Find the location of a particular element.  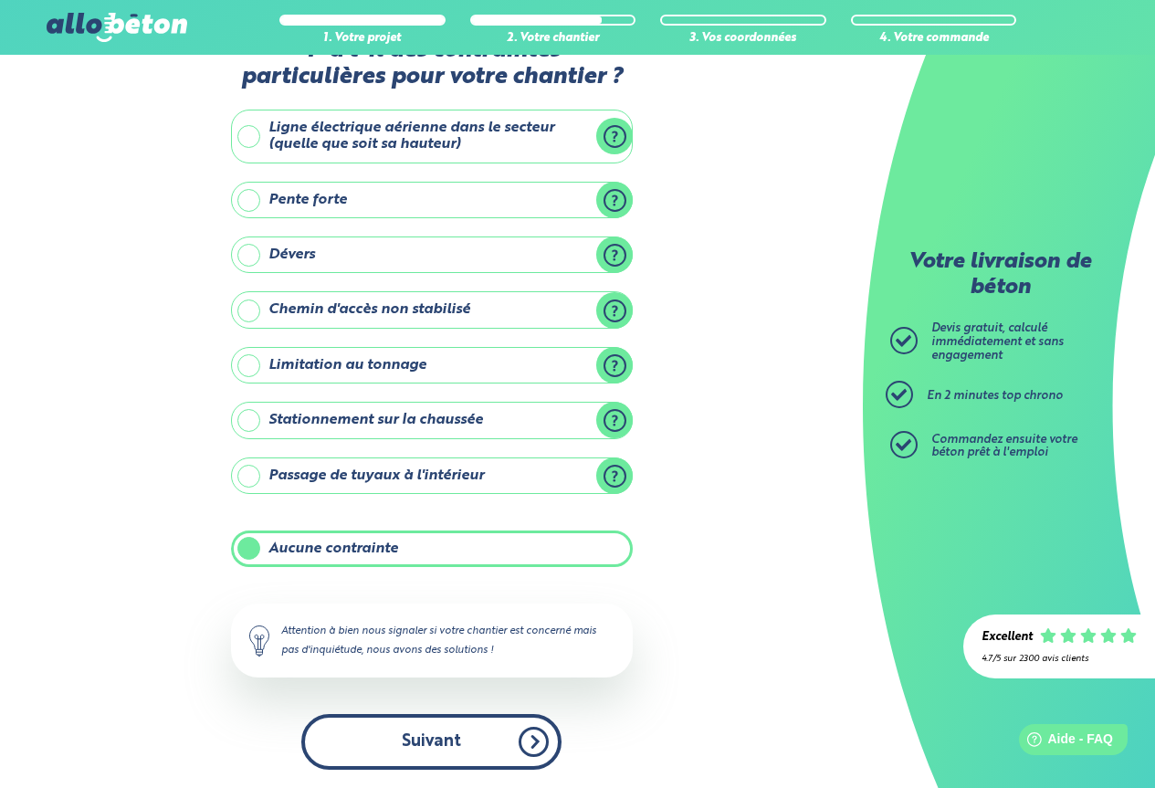

div: 3. Vos coordonnées is located at coordinates (743, 38).